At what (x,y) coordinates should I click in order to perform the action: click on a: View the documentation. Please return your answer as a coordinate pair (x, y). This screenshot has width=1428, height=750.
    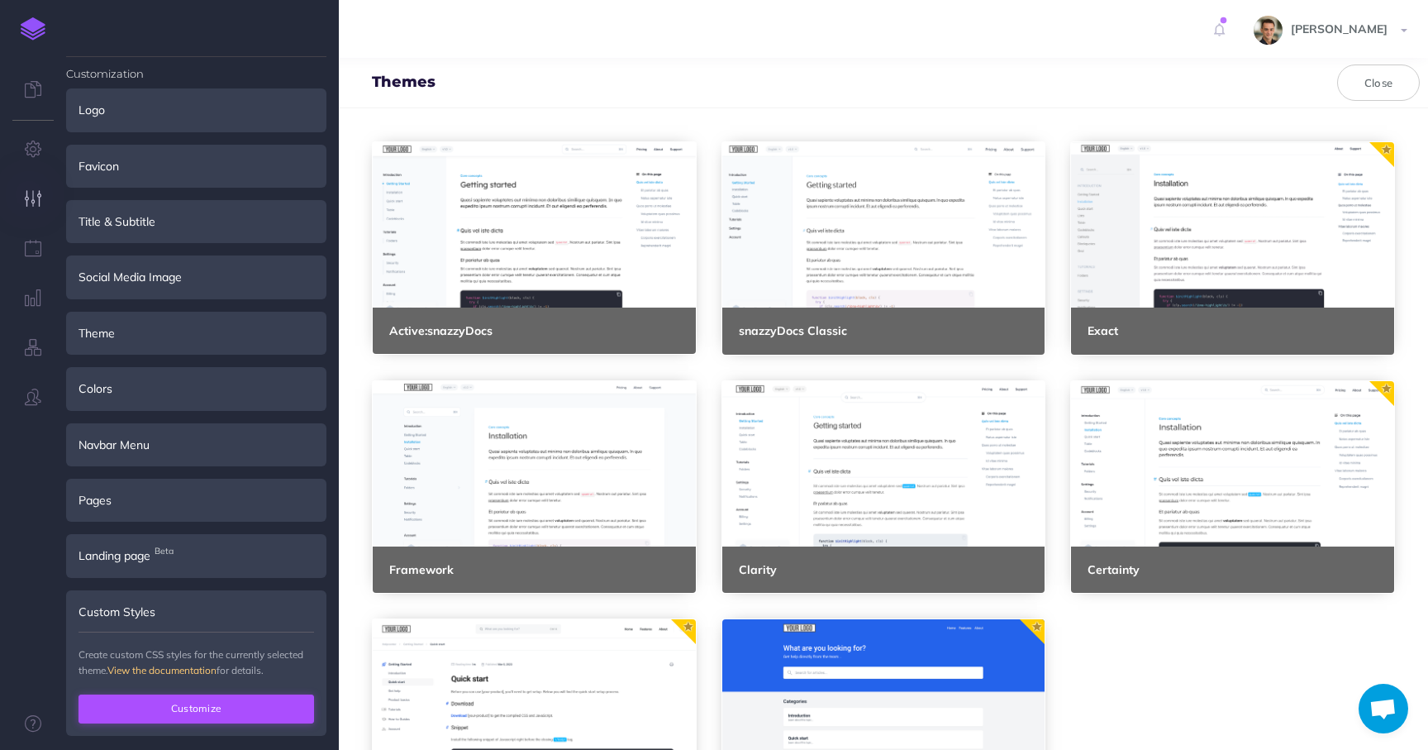
    Looking at the image, I should click on (162, 670).